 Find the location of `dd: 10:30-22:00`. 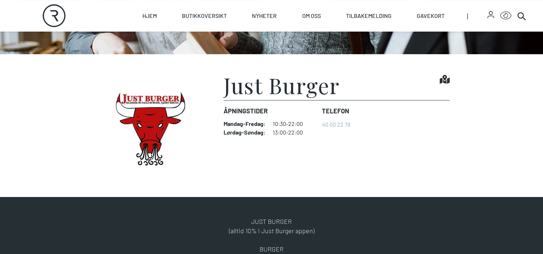

dd: 10:30-22:00 is located at coordinates (294, 124).